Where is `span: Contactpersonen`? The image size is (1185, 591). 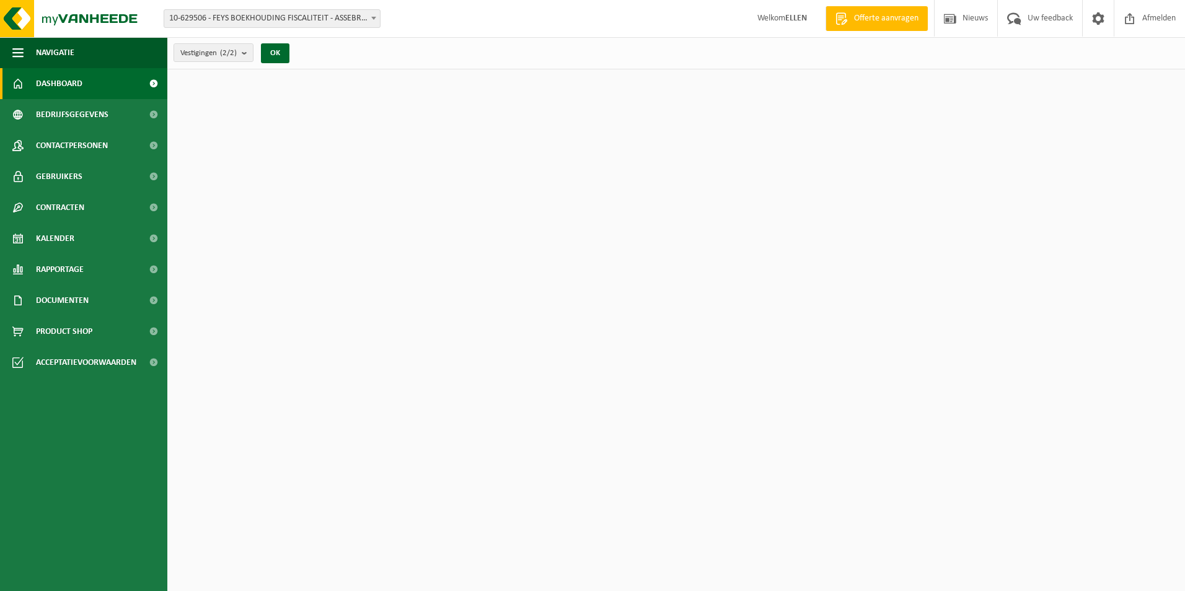 span: Contactpersonen is located at coordinates (72, 146).